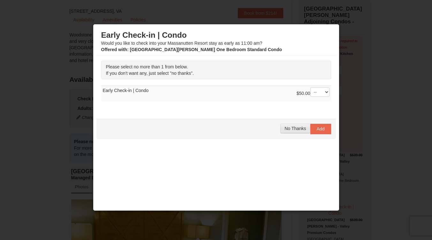 The width and height of the screenshot is (432, 240). Describe the element at coordinates (150, 73) in the screenshot. I see `span: If you don't want any, just select "no thanks".` at that location.